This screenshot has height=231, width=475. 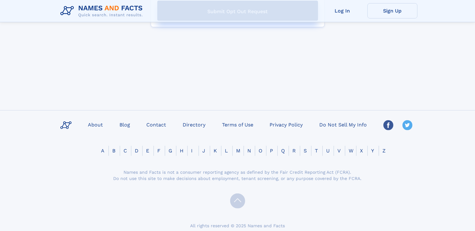 What do you see at coordinates (294, 150) in the screenshot?
I see `a: R` at bounding box center [294, 150].